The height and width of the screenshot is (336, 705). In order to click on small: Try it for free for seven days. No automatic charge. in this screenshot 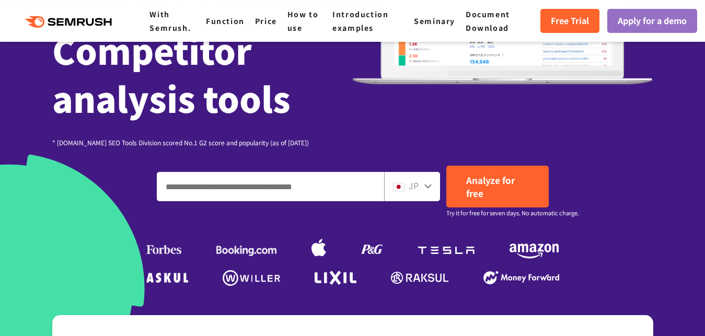, I will do `click(513, 213)`.